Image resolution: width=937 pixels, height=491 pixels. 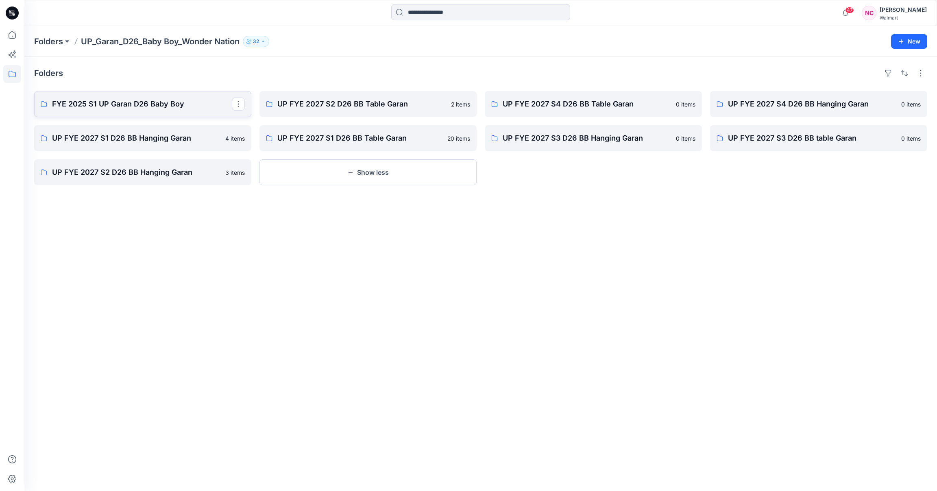 What do you see at coordinates (160, 41) in the screenshot?
I see `p: UP_Garan_D26_Baby Boy_Wonder Nation` at bounding box center [160, 41].